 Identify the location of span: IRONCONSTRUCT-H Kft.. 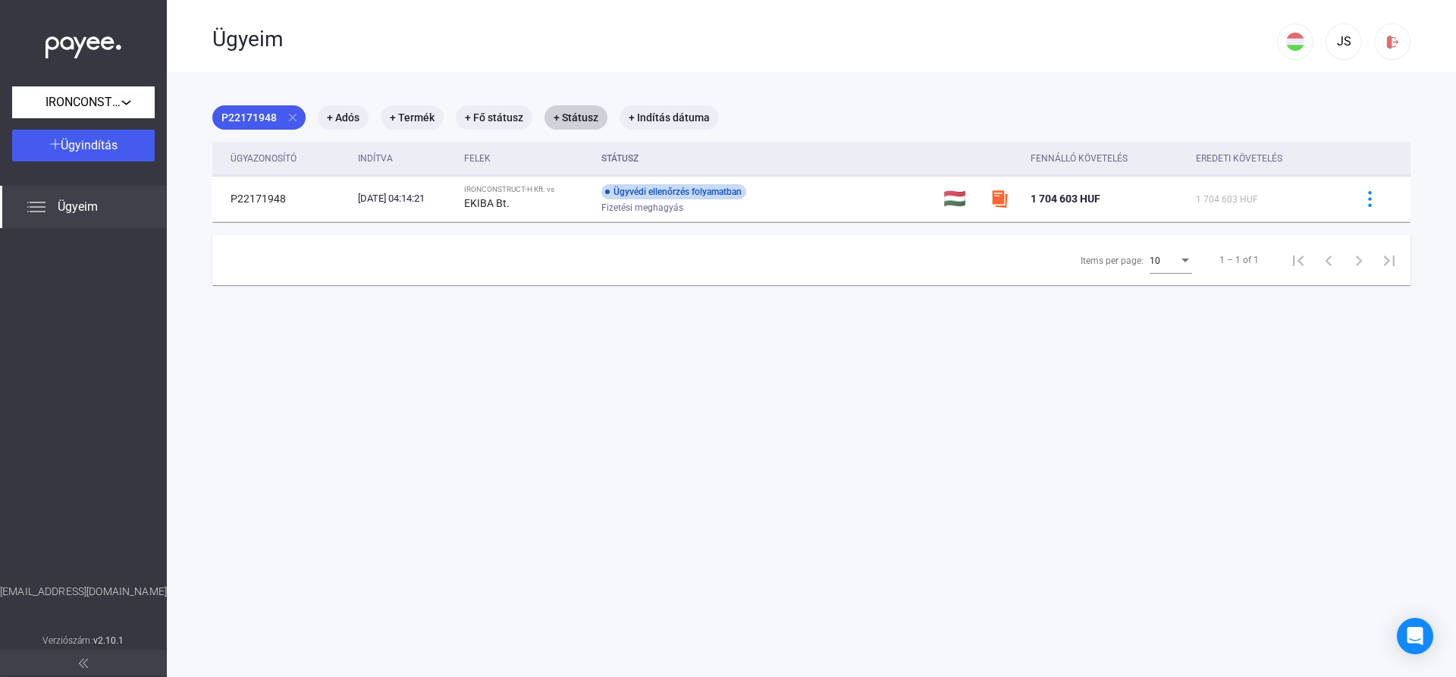
(83, 102).